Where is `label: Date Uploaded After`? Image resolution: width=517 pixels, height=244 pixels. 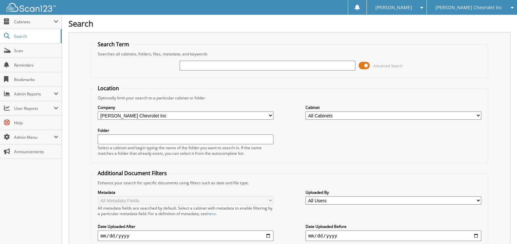
label: Date Uploaded After is located at coordinates (185, 226).